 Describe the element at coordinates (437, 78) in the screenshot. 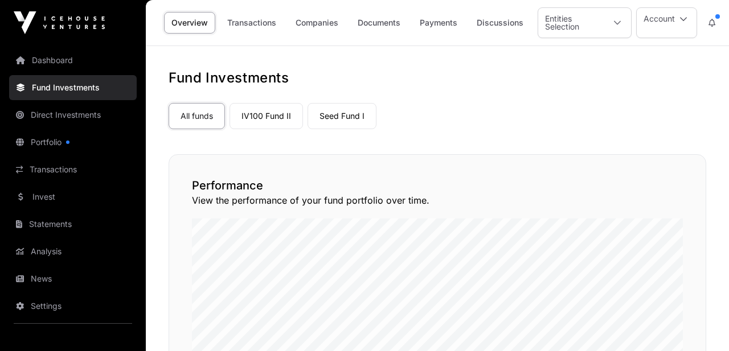

I see `h1: Fund Investments` at that location.